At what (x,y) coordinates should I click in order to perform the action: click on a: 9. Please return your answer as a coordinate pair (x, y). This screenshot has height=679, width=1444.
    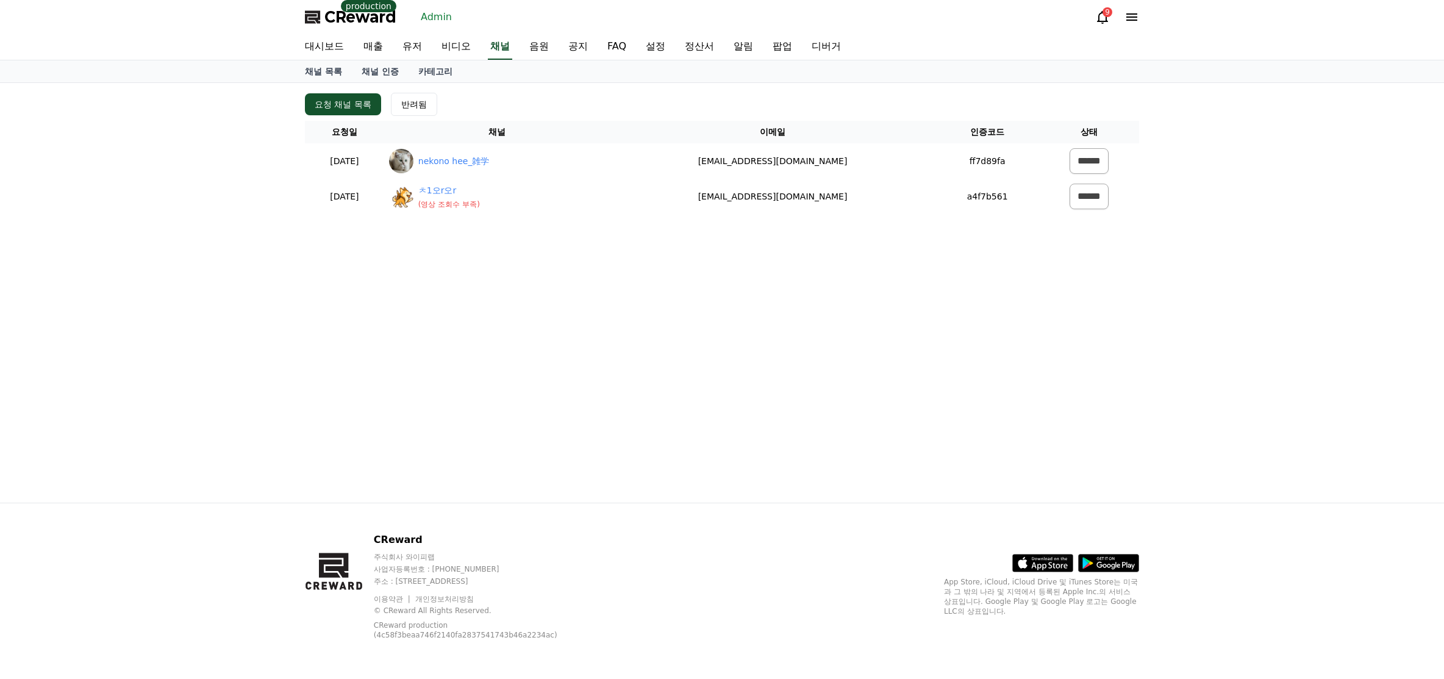
    Looking at the image, I should click on (1103, 17).